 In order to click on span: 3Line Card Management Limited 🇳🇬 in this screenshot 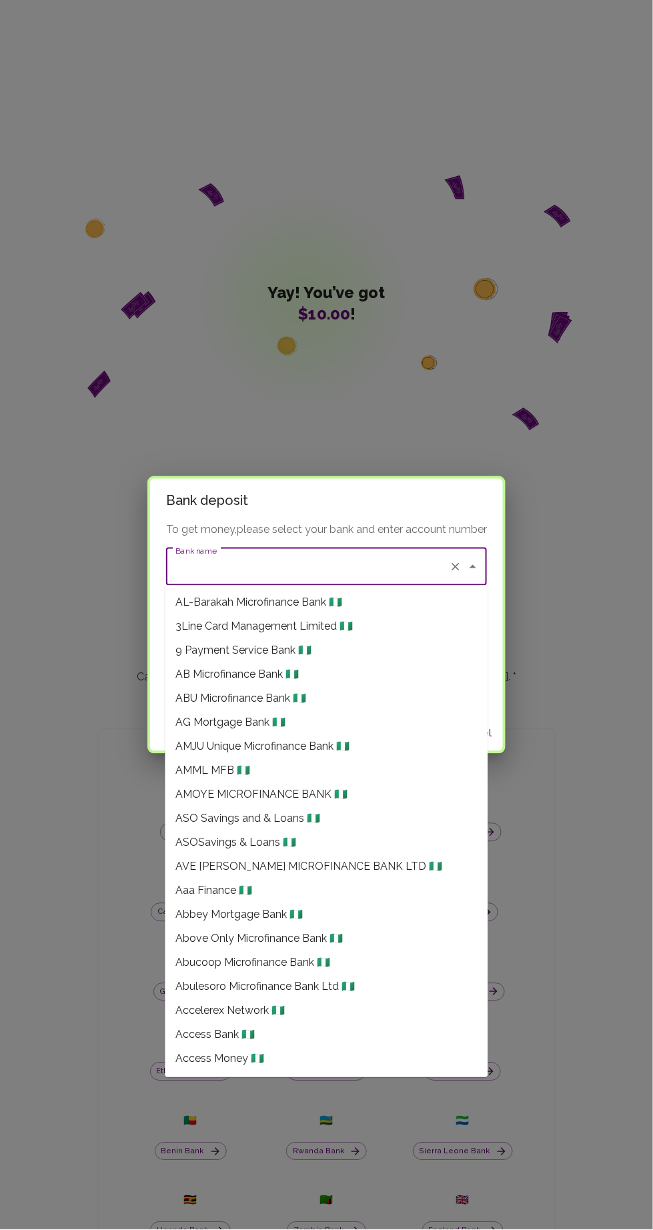, I will do `click(265, 627)`.